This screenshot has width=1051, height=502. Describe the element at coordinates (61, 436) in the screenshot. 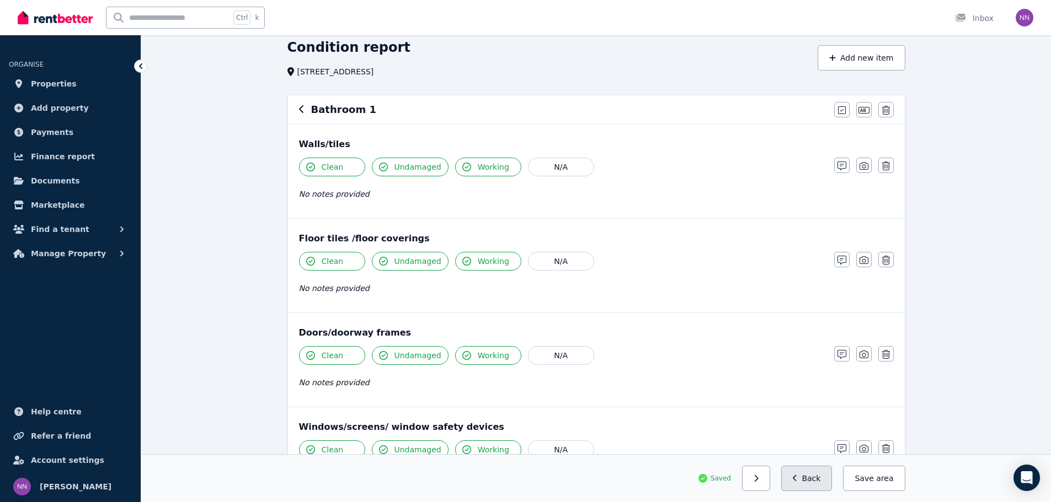

I see `span: Refer a friend` at that location.